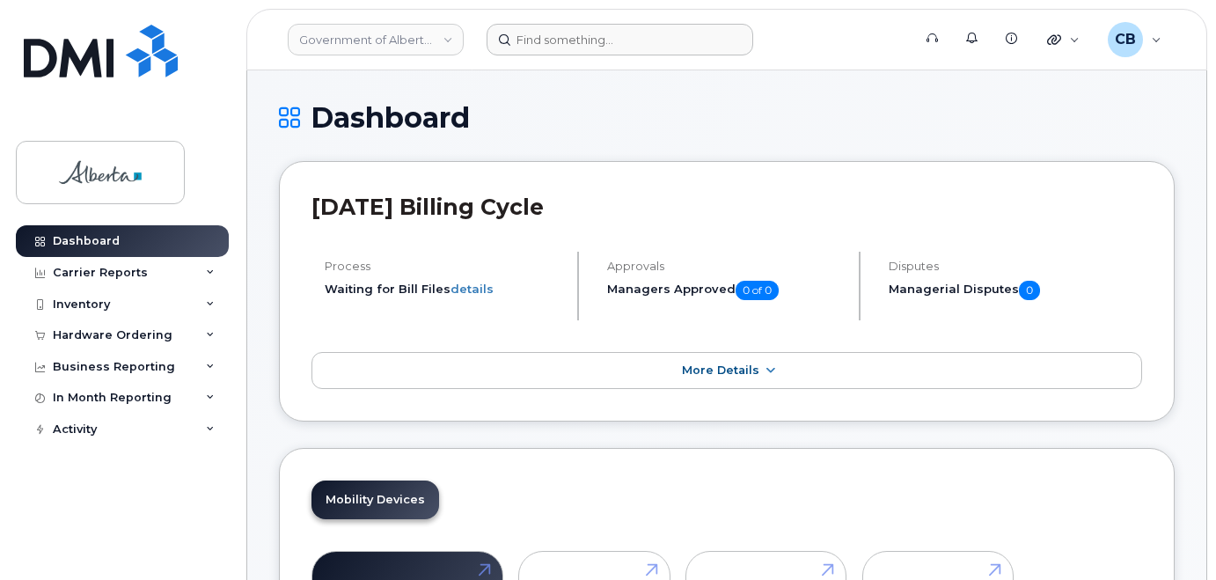 This screenshot has height=580, width=1216. What do you see at coordinates (375, 500) in the screenshot?
I see `a: Mobility Devices` at bounding box center [375, 500].